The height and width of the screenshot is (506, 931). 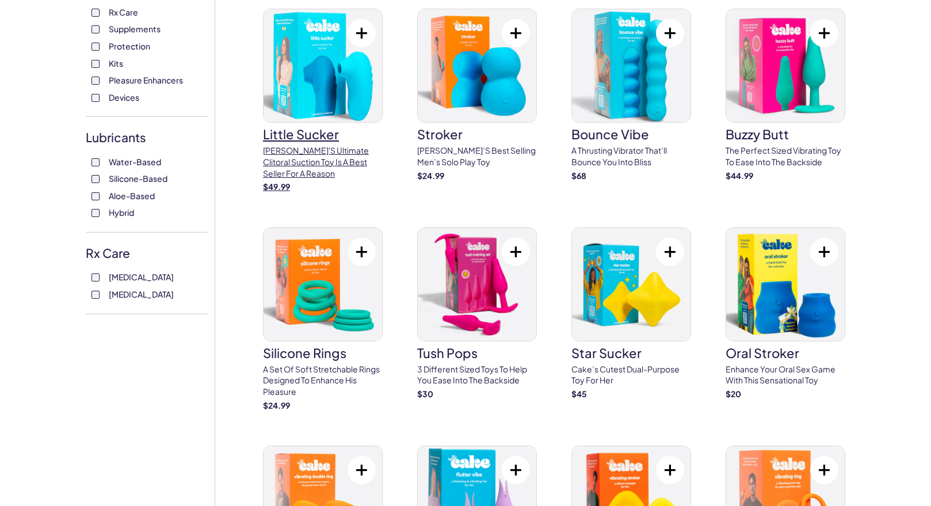 I want to click on h3: tush pops, so click(x=477, y=353).